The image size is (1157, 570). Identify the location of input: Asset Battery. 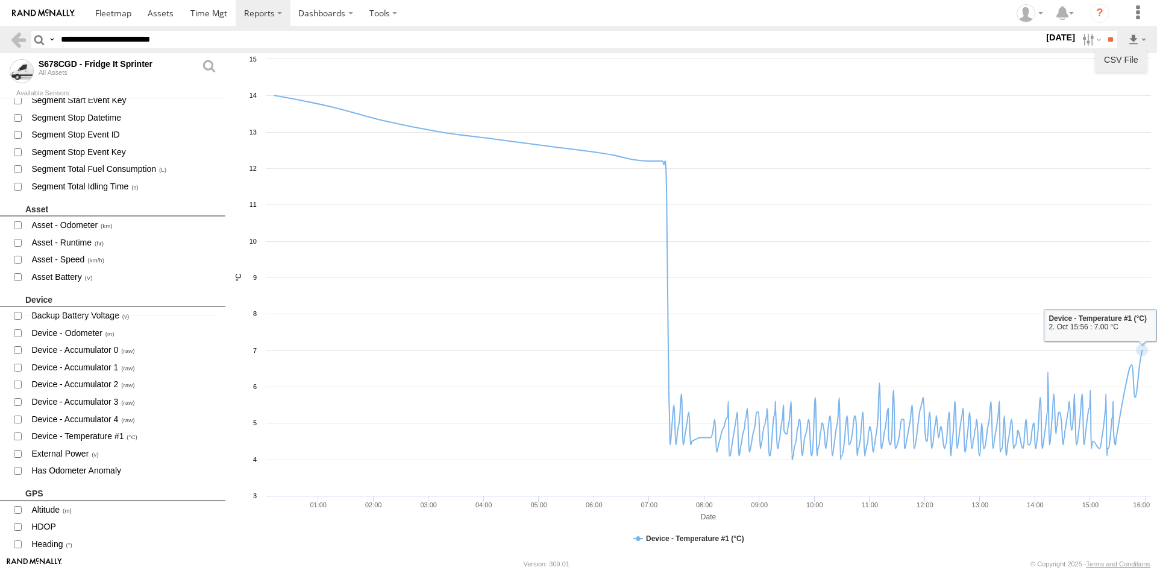
(17, 277).